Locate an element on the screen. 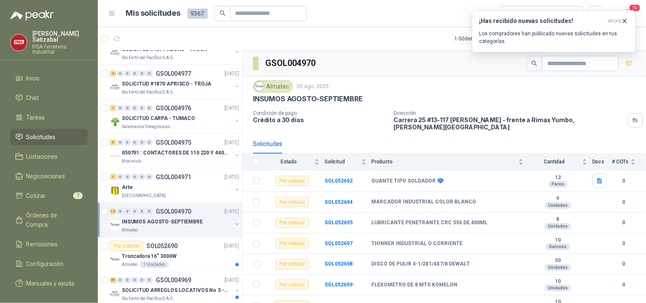  th: Solicitud is located at coordinates (348, 162).